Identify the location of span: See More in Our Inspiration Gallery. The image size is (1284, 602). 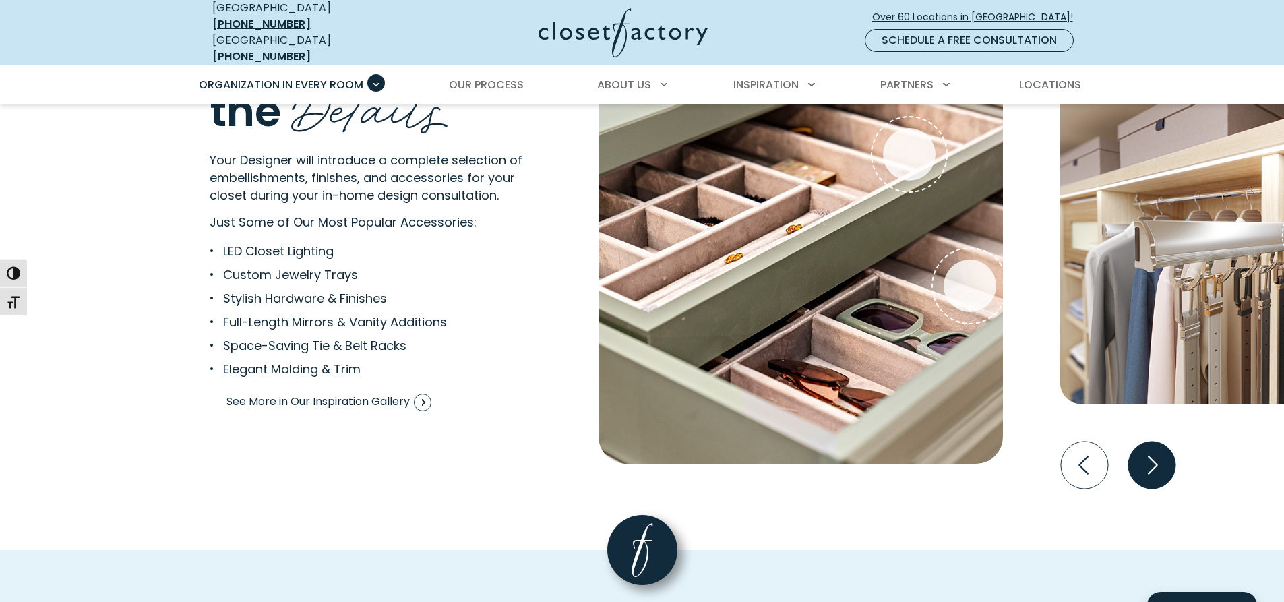
(329, 402).